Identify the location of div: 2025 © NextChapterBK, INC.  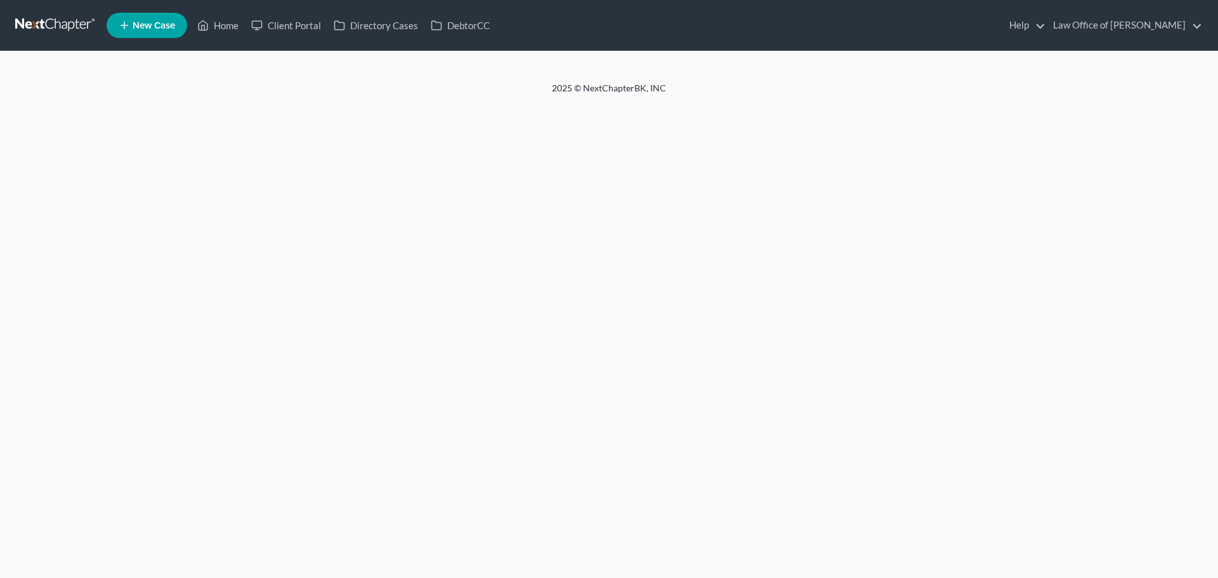
(609, 93).